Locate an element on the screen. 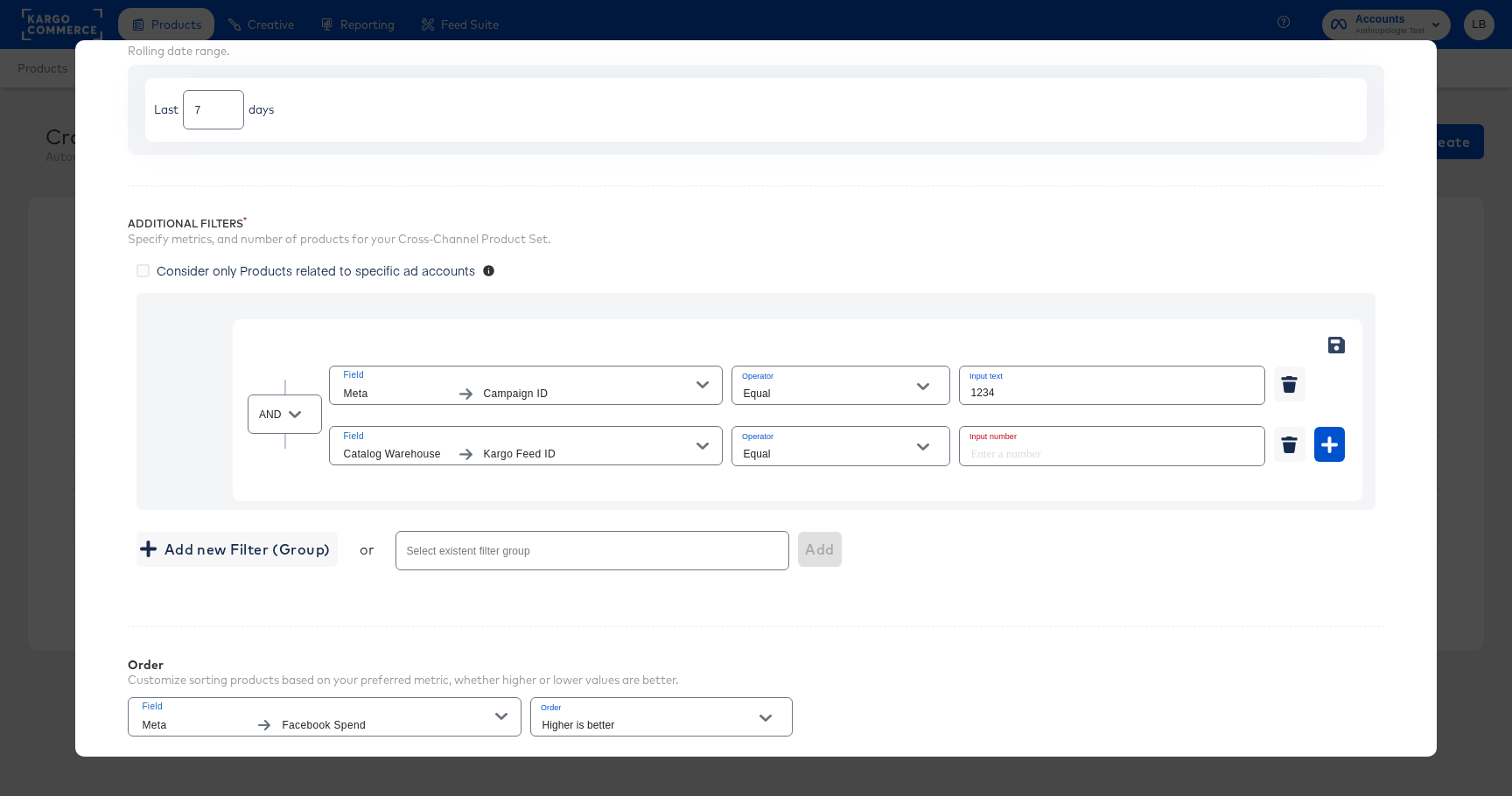 This screenshot has height=796, width=1512. button: FieldCatalog WarehouseKargo Feed ID is located at coordinates (526, 445).